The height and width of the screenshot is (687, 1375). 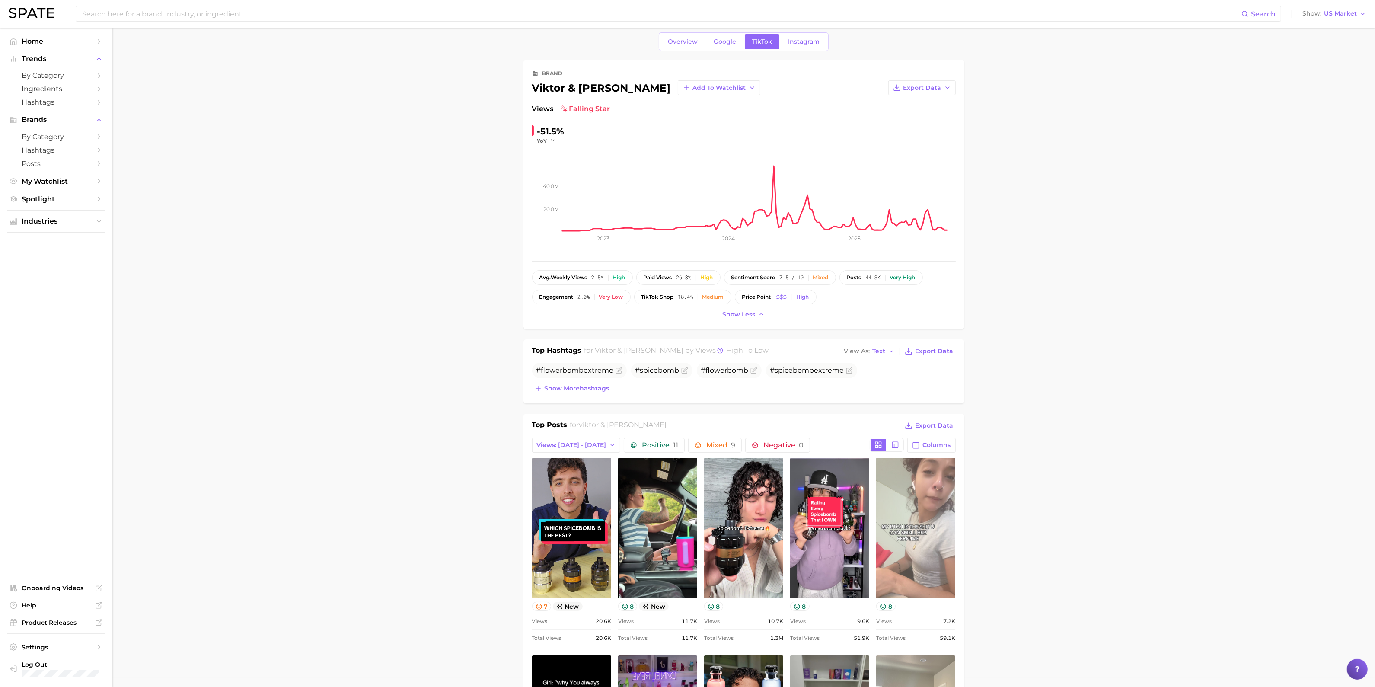 I want to click on span: #flowerbombextreme, so click(x=575, y=370).